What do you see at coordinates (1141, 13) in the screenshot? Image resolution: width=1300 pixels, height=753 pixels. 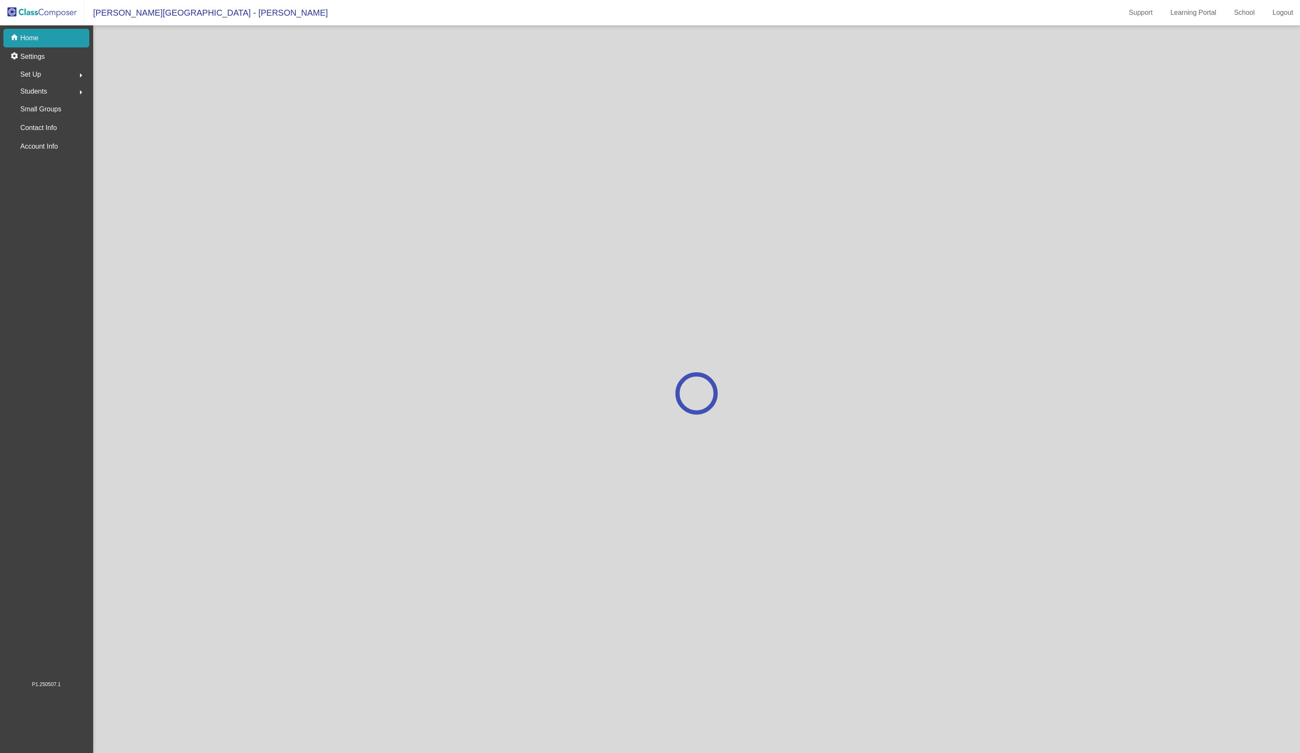 I see `a: Support` at bounding box center [1141, 13].